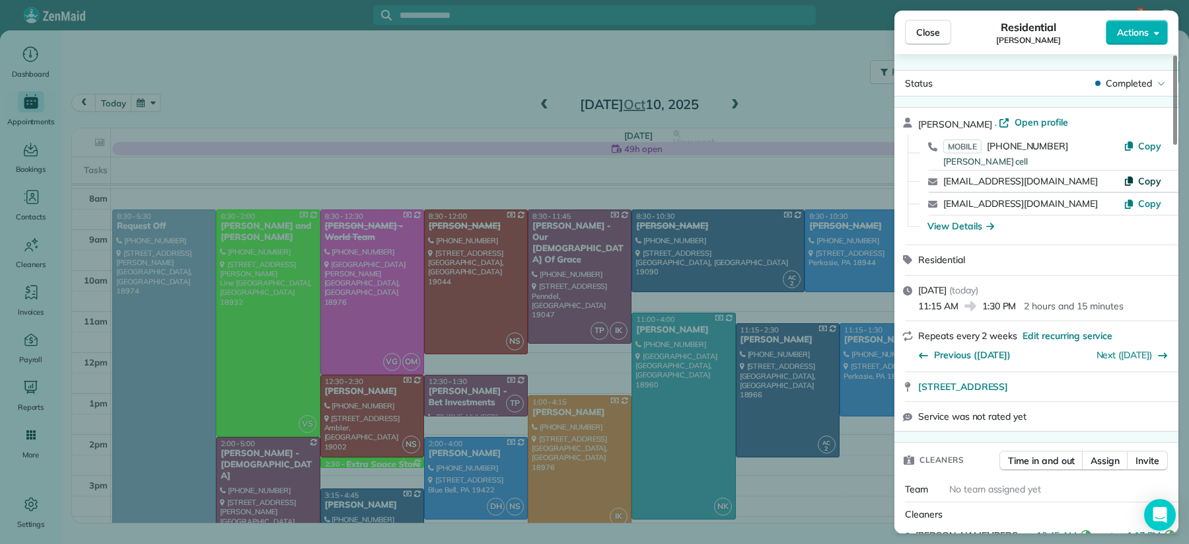 The width and height of the screenshot is (1189, 544). Describe the element at coordinates (995, 489) in the screenshot. I see `span: No team assigned yet` at that location.